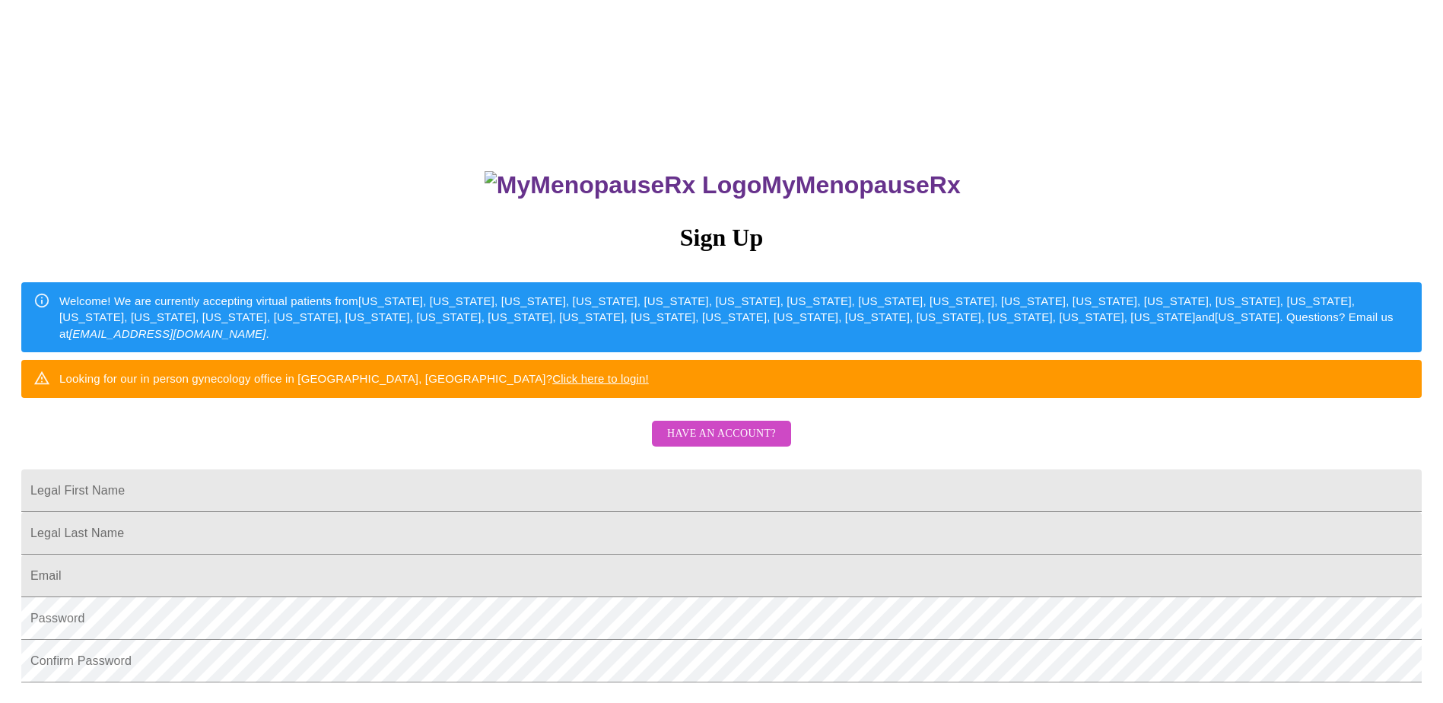 The width and height of the screenshot is (1443, 703). Describe the element at coordinates (721, 443) in the screenshot. I see `a: Have an account?` at that location.